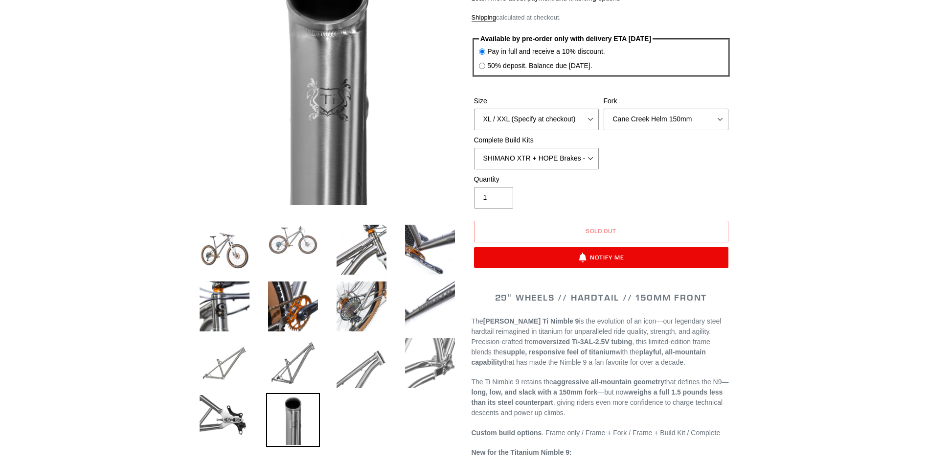  I want to click on strong: Custom build options, so click(507, 432).